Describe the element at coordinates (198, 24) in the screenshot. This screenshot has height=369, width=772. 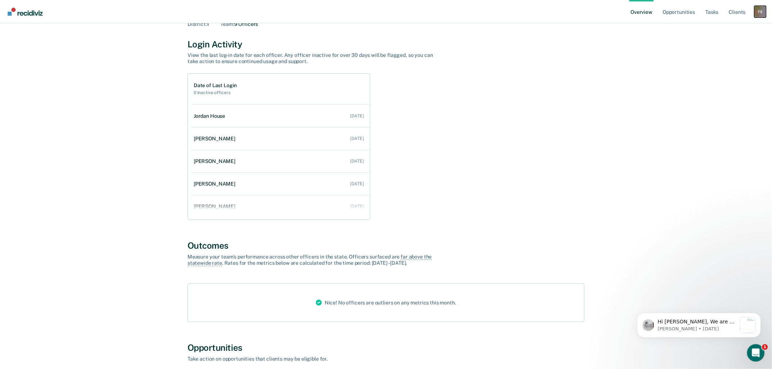
I see `div: 1` at that location.